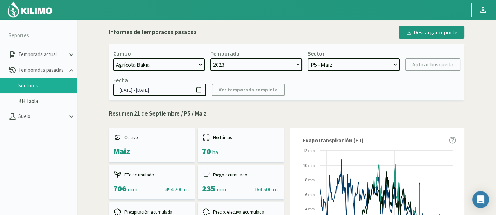 The height and width of the screenshot is (215, 496). Describe the element at coordinates (333, 140) in the screenshot. I see `span: Evapotranspiración (ET)` at that location.